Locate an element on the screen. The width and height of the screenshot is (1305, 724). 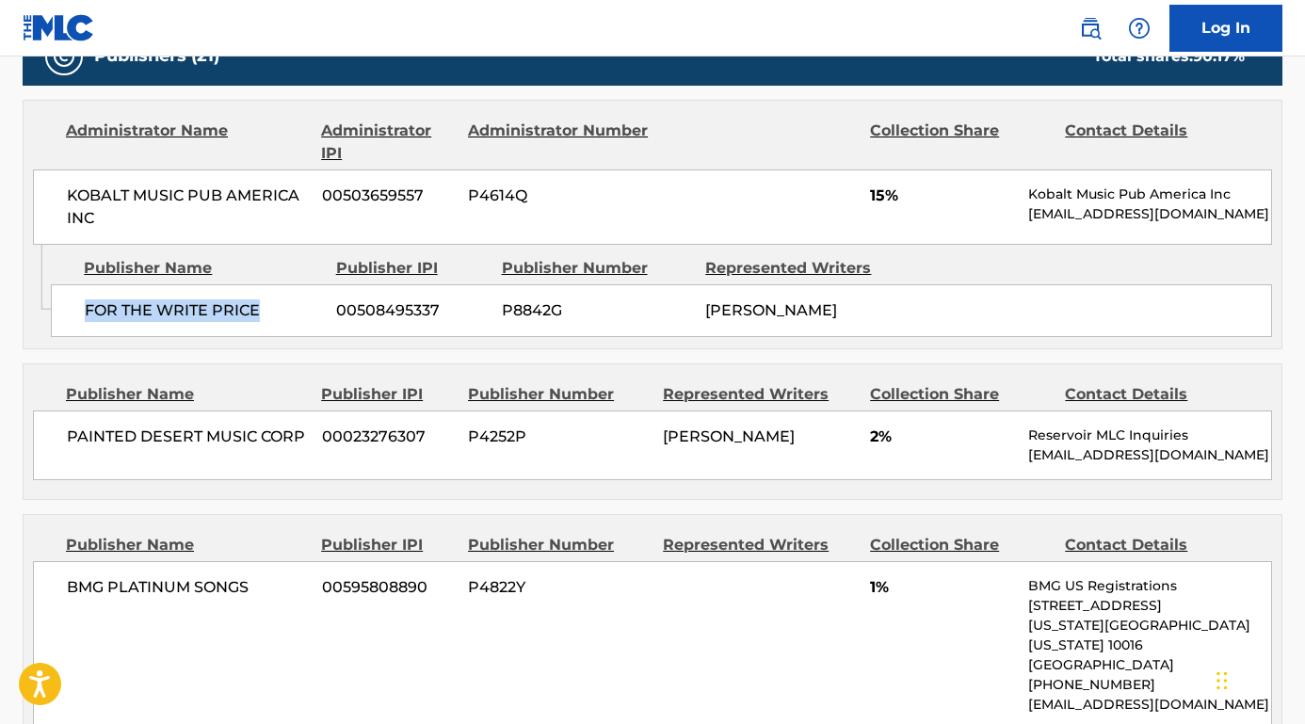
span: 00595808890 is located at coordinates (388, 588).